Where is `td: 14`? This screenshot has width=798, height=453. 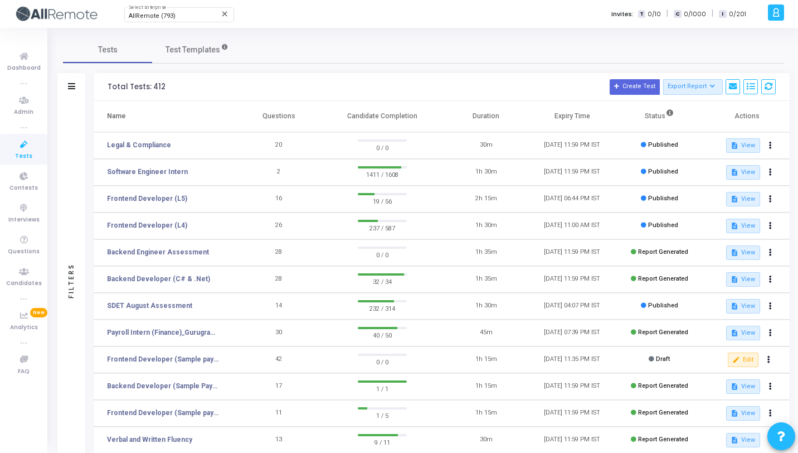 td: 14 is located at coordinates (279, 306).